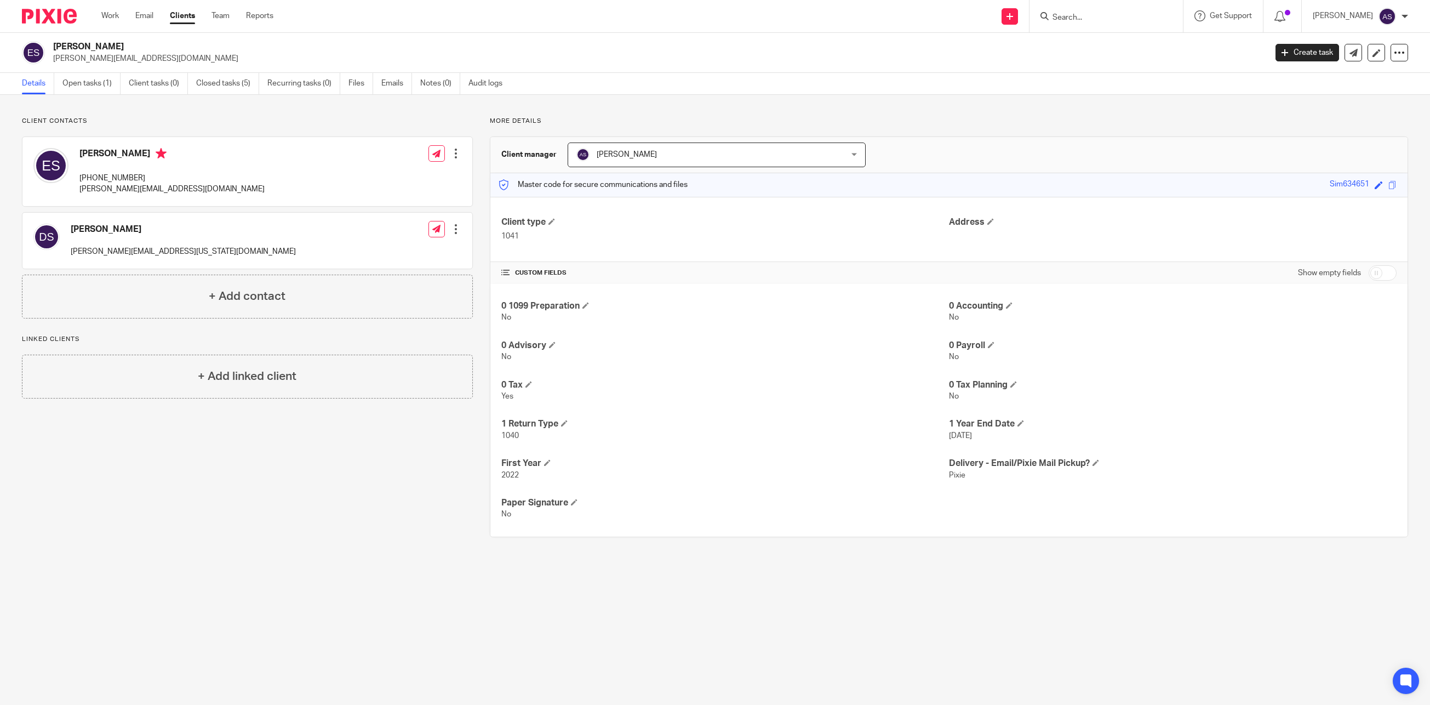 This screenshot has width=1430, height=705. I want to click on a: Email, so click(144, 16).